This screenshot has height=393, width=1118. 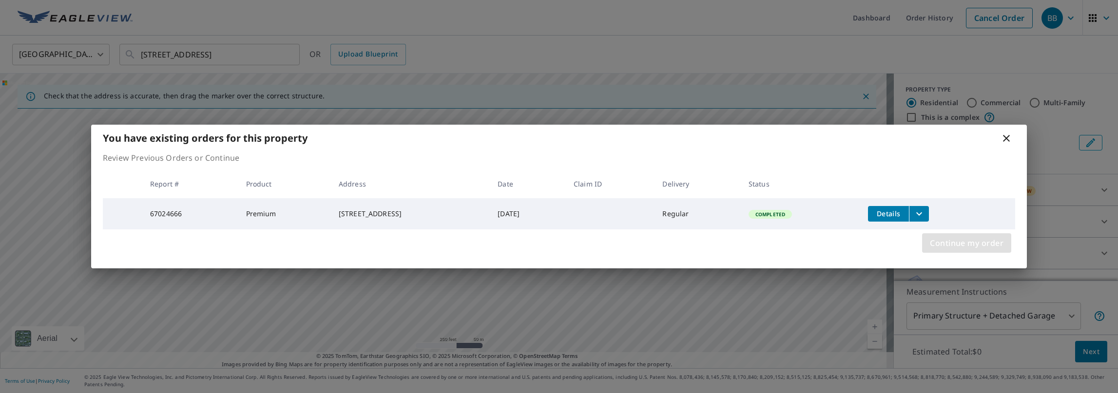 I want to click on b: You have existing orders for this property, so click(x=205, y=138).